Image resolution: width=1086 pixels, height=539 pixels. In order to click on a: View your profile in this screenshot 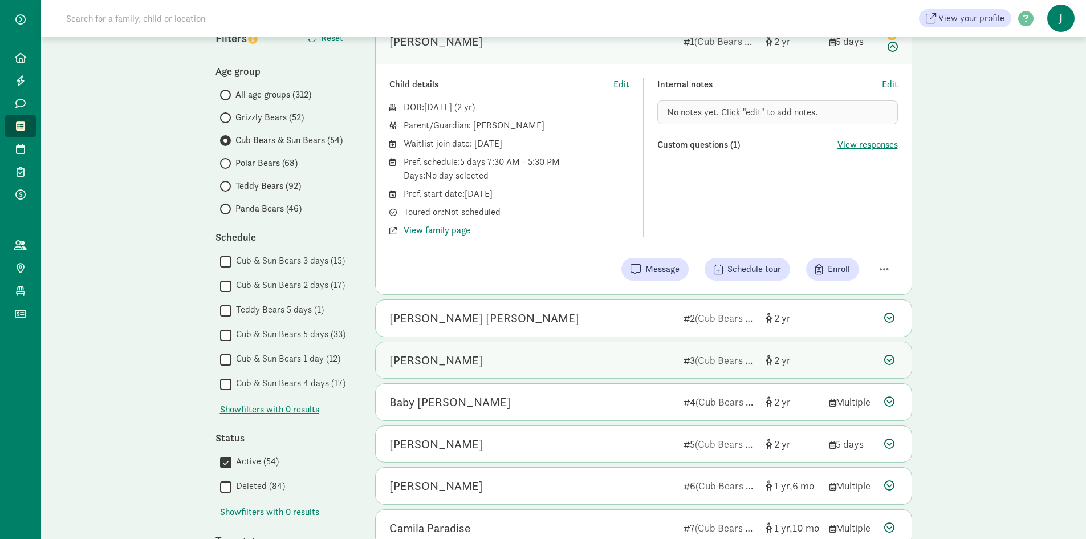, I will do `click(965, 18)`.